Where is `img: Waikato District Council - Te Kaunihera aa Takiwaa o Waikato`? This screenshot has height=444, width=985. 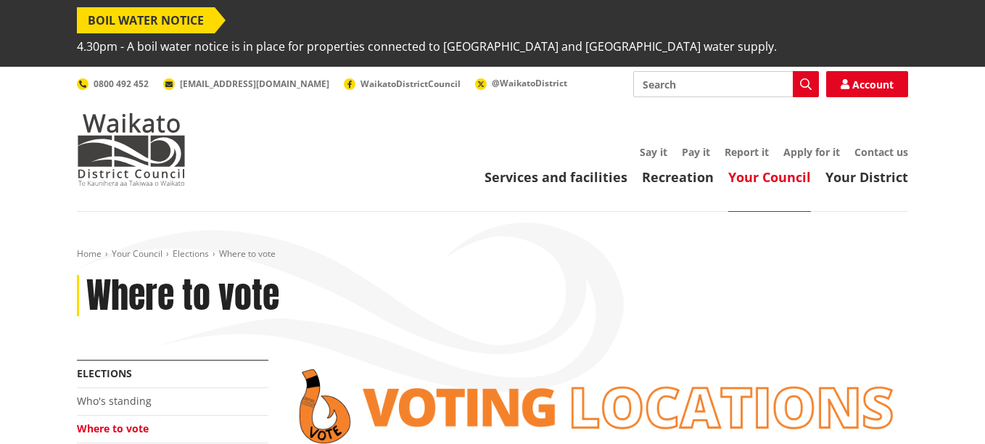 img: Waikato District Council - Te Kaunihera aa Takiwaa o Waikato is located at coordinates (131, 149).